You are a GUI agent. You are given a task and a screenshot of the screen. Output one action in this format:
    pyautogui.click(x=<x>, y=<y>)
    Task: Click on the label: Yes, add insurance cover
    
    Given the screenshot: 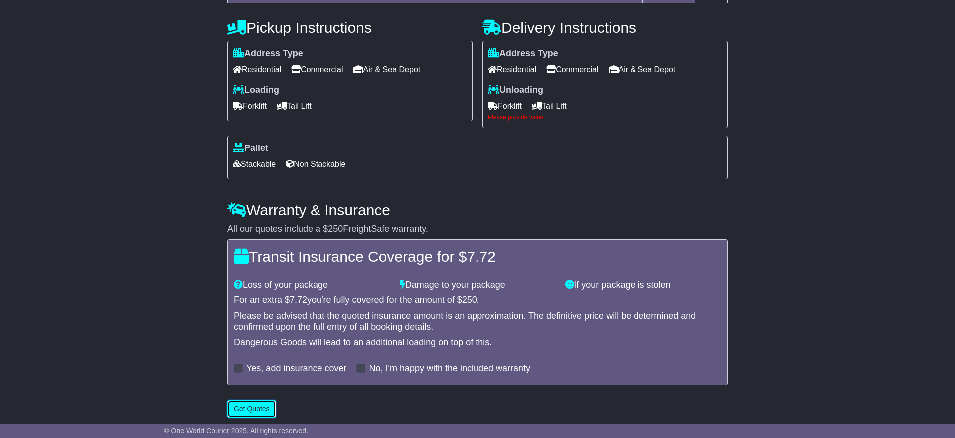 What is the action you would take?
    pyautogui.click(x=296, y=369)
    